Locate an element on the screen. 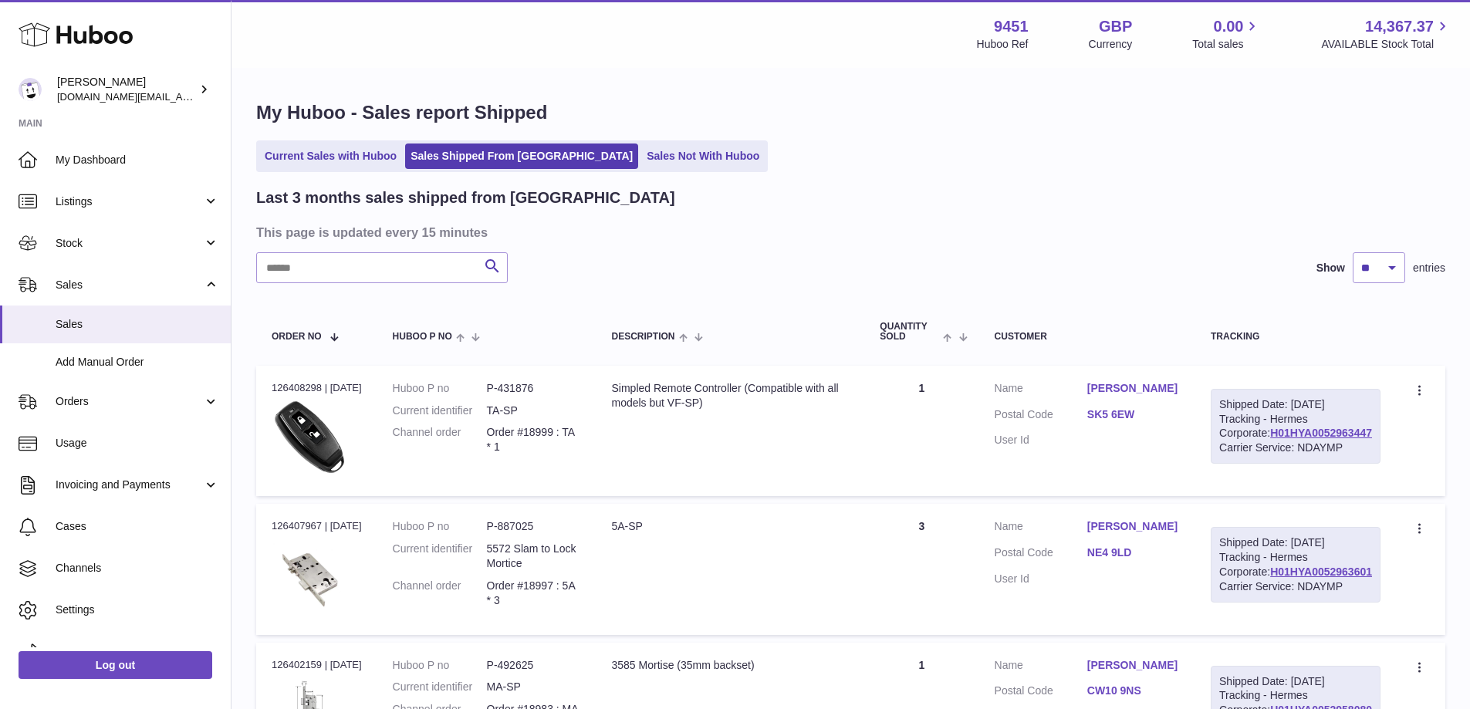 The height and width of the screenshot is (709, 1470). h1: My Huboo - Sales report Shipped is located at coordinates (850, 113).